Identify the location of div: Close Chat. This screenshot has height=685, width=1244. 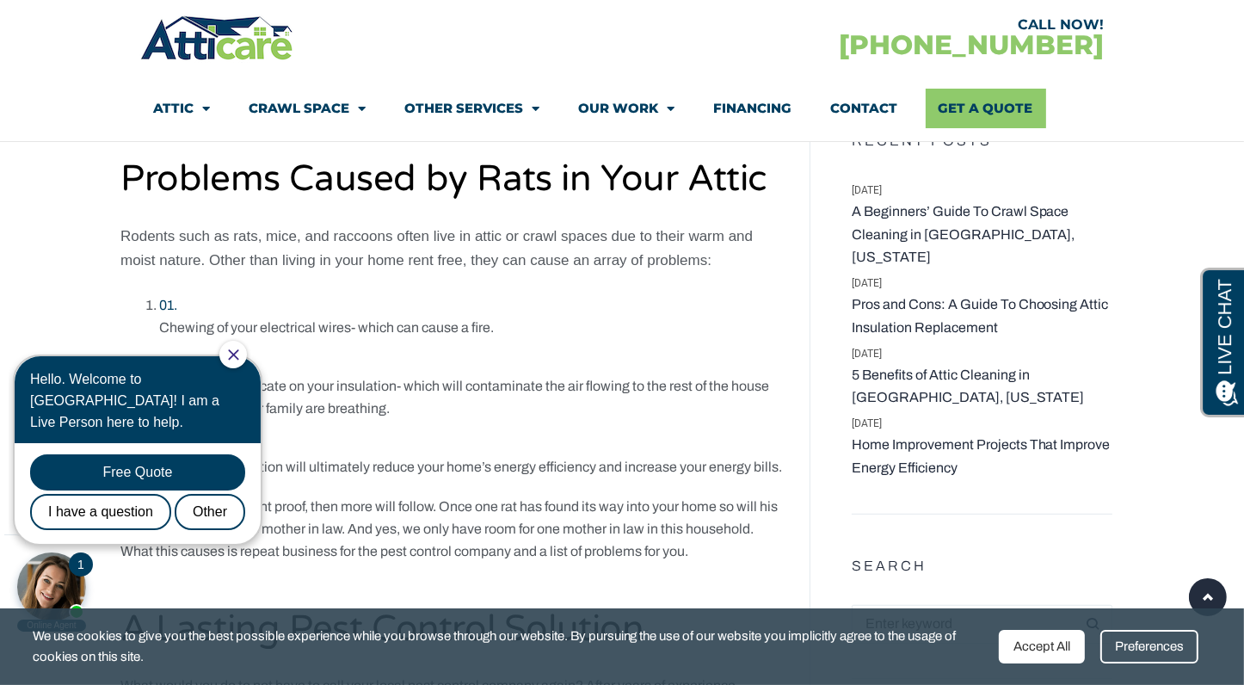
(224, 15).